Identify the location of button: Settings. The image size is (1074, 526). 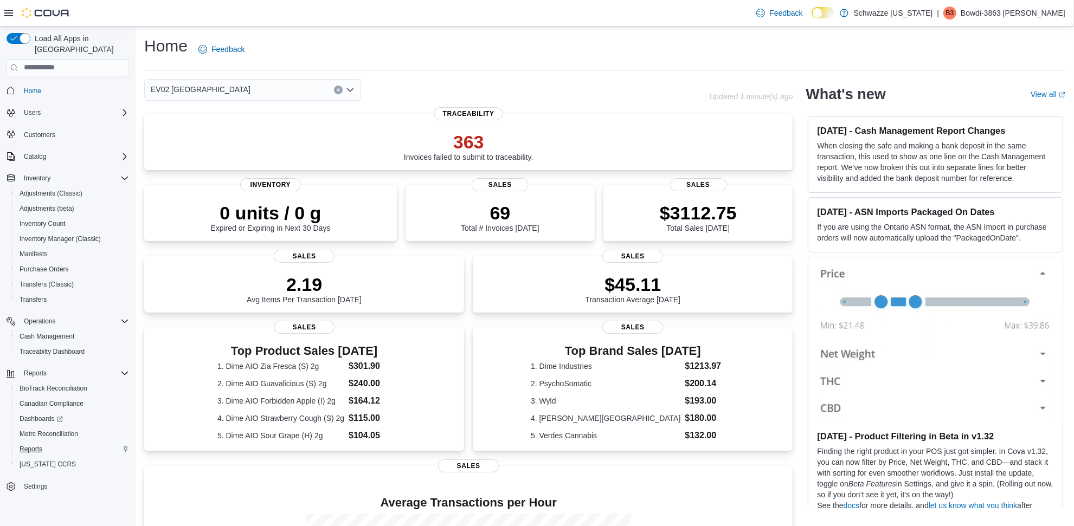
(68, 486).